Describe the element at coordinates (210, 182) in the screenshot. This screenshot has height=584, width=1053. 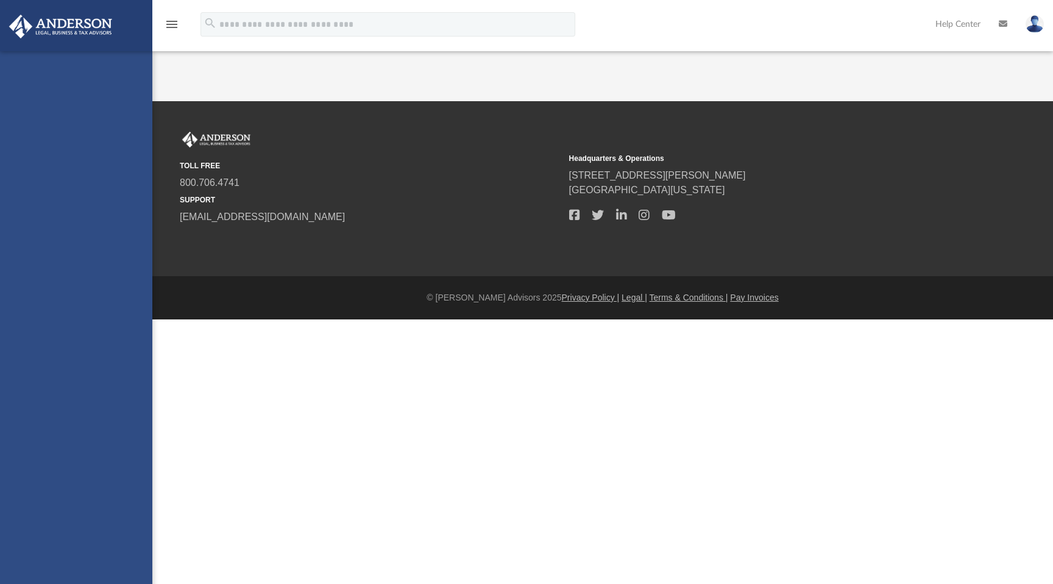
I see `a: 800.706.4741` at that location.